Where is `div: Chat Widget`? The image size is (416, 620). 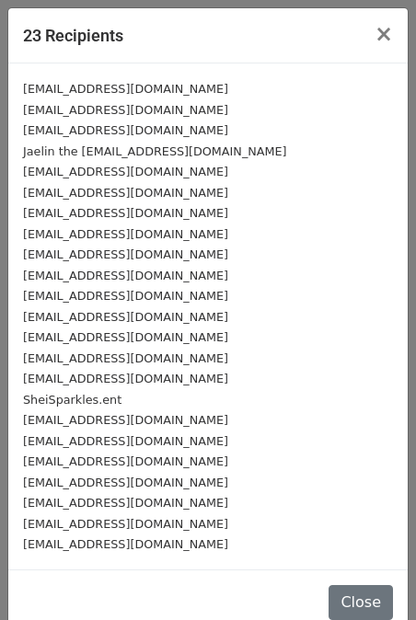 div: Chat Widget is located at coordinates (370, 576).